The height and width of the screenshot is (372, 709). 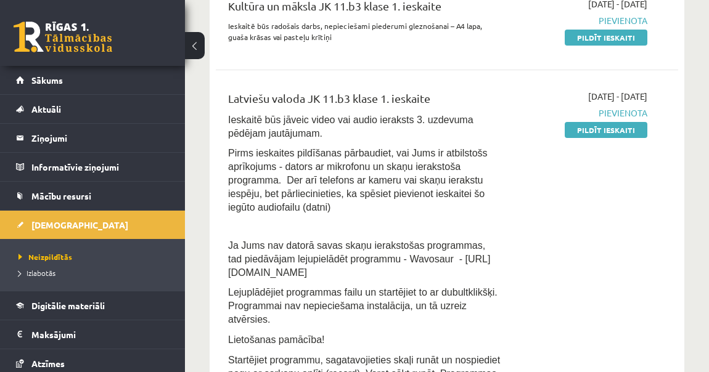 I want to click on span: Izlabotās, so click(x=37, y=273).